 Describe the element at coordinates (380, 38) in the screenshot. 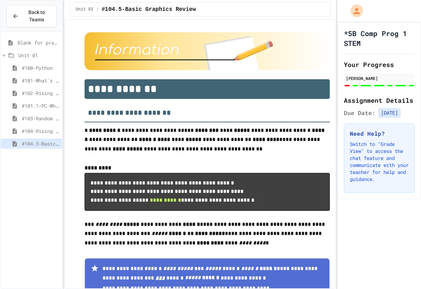

I see `h1: *5B Comp Prog 1 STEM` at that location.